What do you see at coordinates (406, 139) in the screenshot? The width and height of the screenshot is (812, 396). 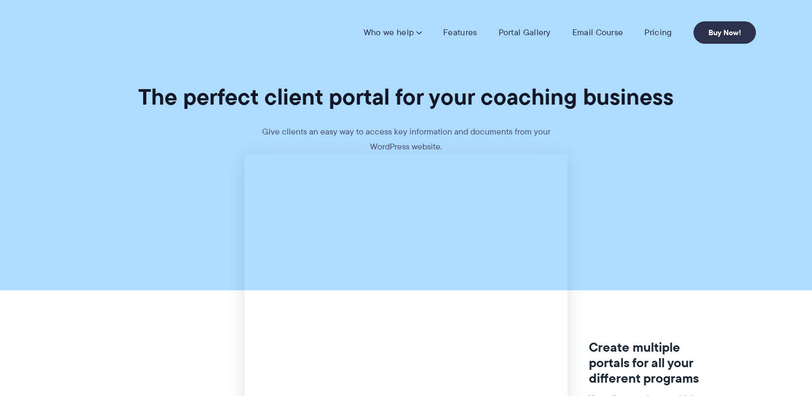 I see `p: Give clients an easy way to access key information and documents from your WordPress website.` at bounding box center [406, 139].